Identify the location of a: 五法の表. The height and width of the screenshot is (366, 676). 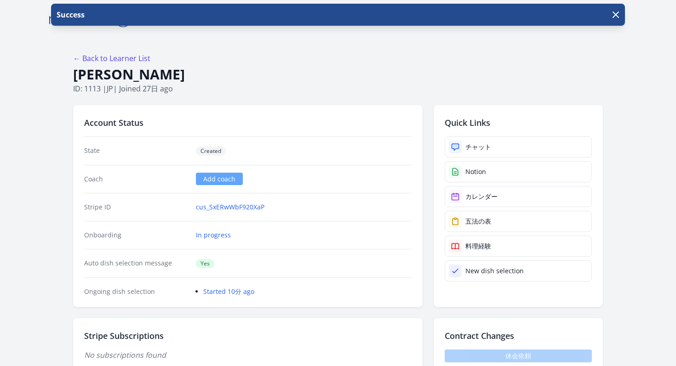
(518, 222).